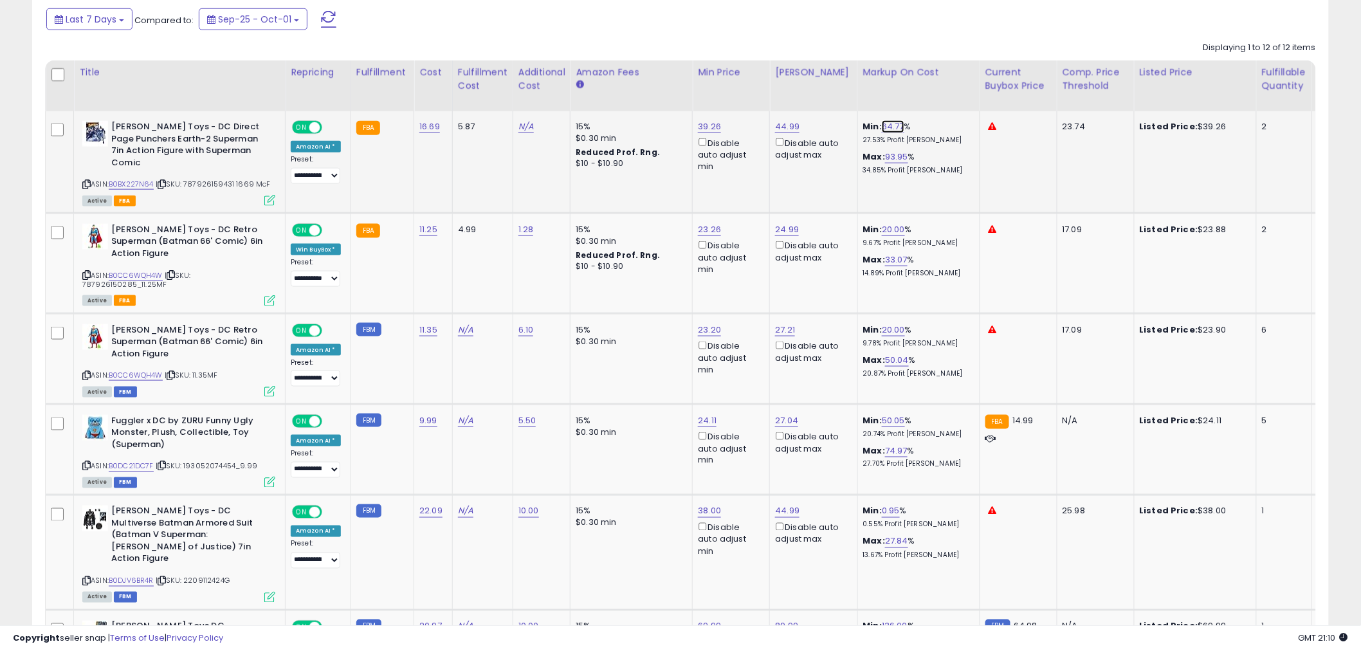 The width and height of the screenshot is (1361, 651). What do you see at coordinates (731, 72) in the screenshot?
I see `div: Min Price` at bounding box center [731, 72].